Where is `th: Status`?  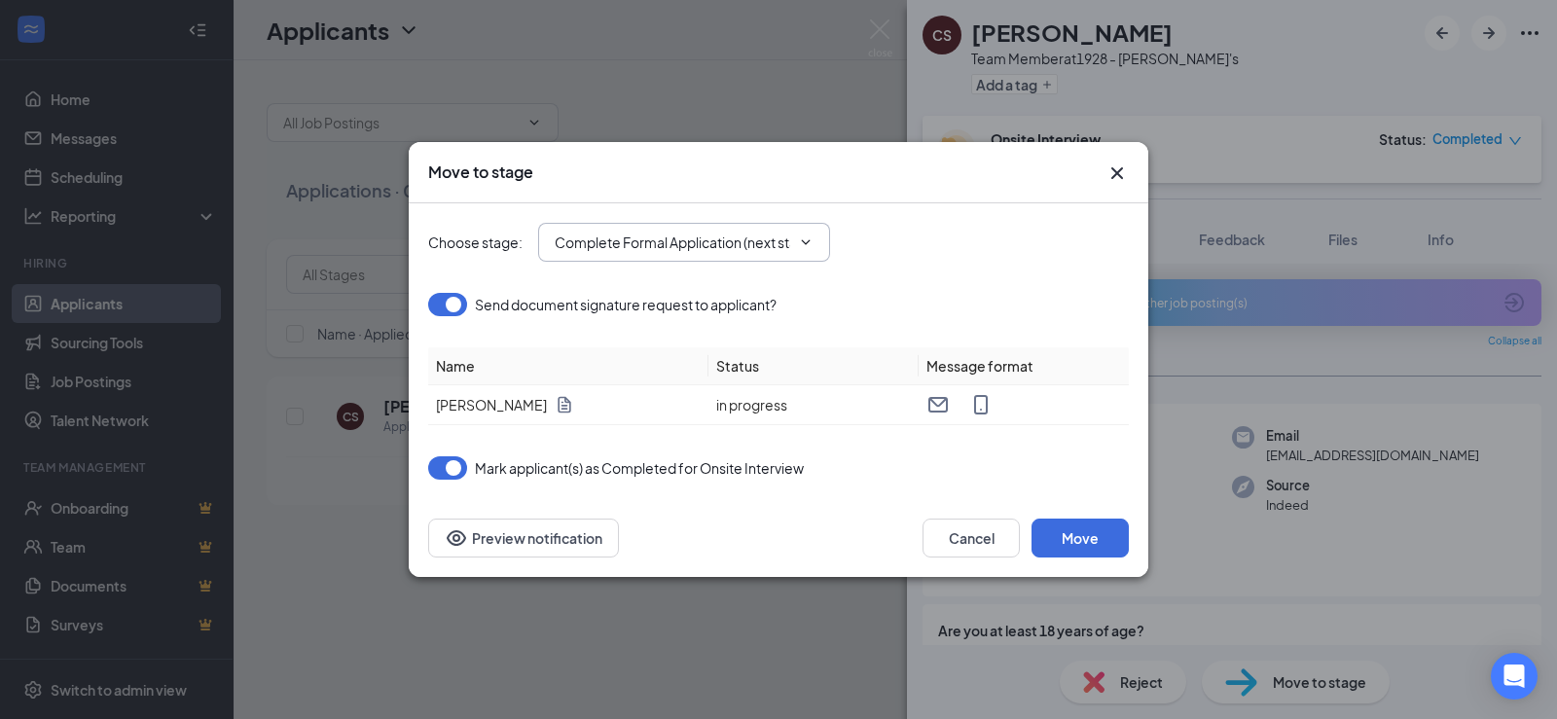 th: Status is located at coordinates (813, 366).